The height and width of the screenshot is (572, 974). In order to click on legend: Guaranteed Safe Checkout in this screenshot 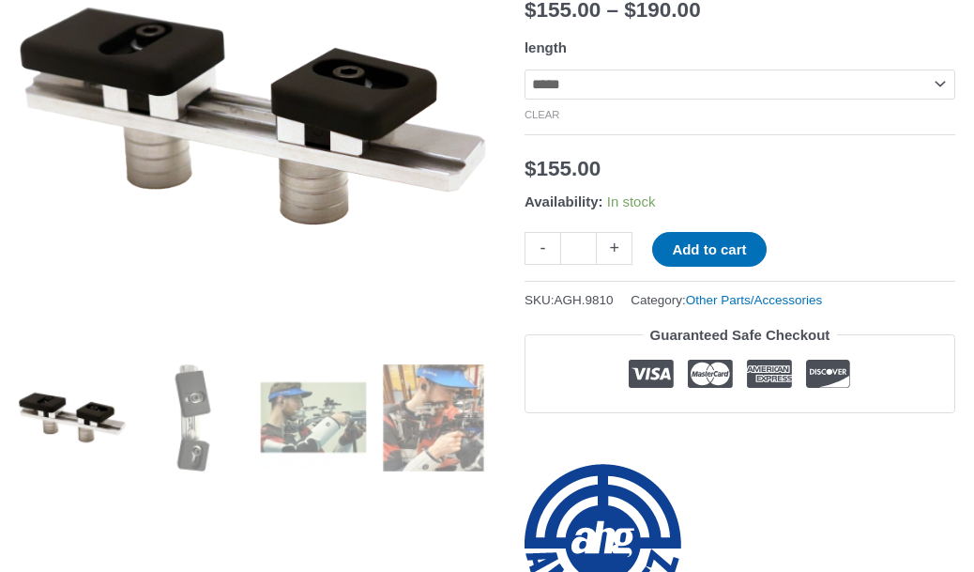, I will do `click(741, 335)`.